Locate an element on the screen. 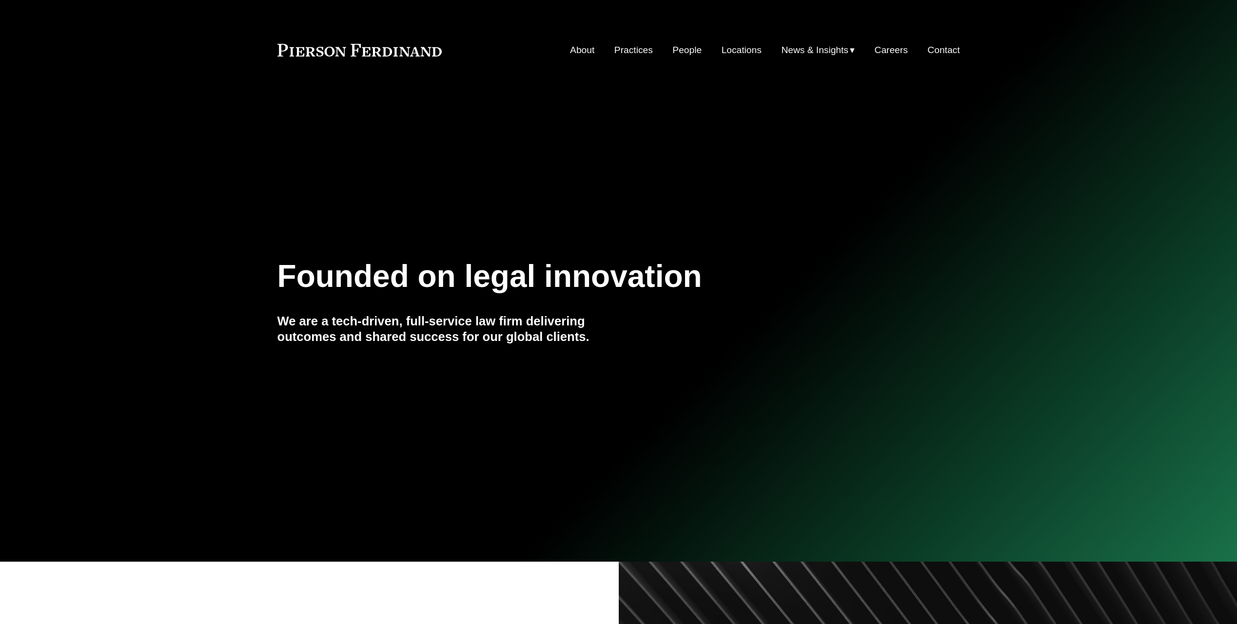  a: Contact is located at coordinates (943, 50).